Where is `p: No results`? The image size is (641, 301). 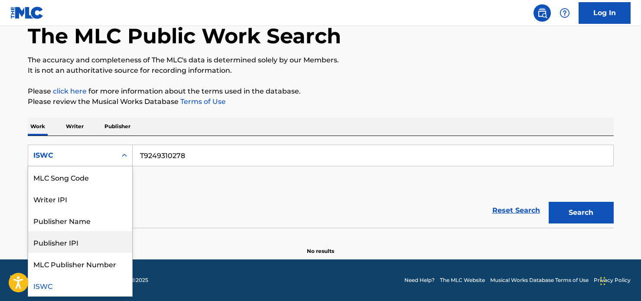 p: No results is located at coordinates (320, 246).